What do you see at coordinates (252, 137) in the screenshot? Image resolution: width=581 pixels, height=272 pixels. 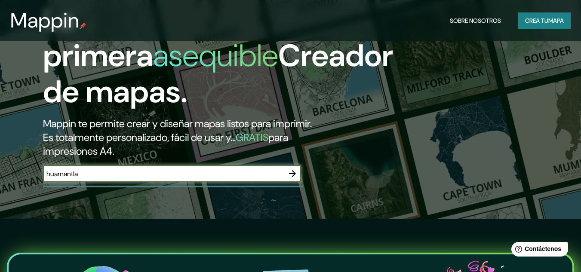 I see `font: GRATIS` at bounding box center [252, 137].